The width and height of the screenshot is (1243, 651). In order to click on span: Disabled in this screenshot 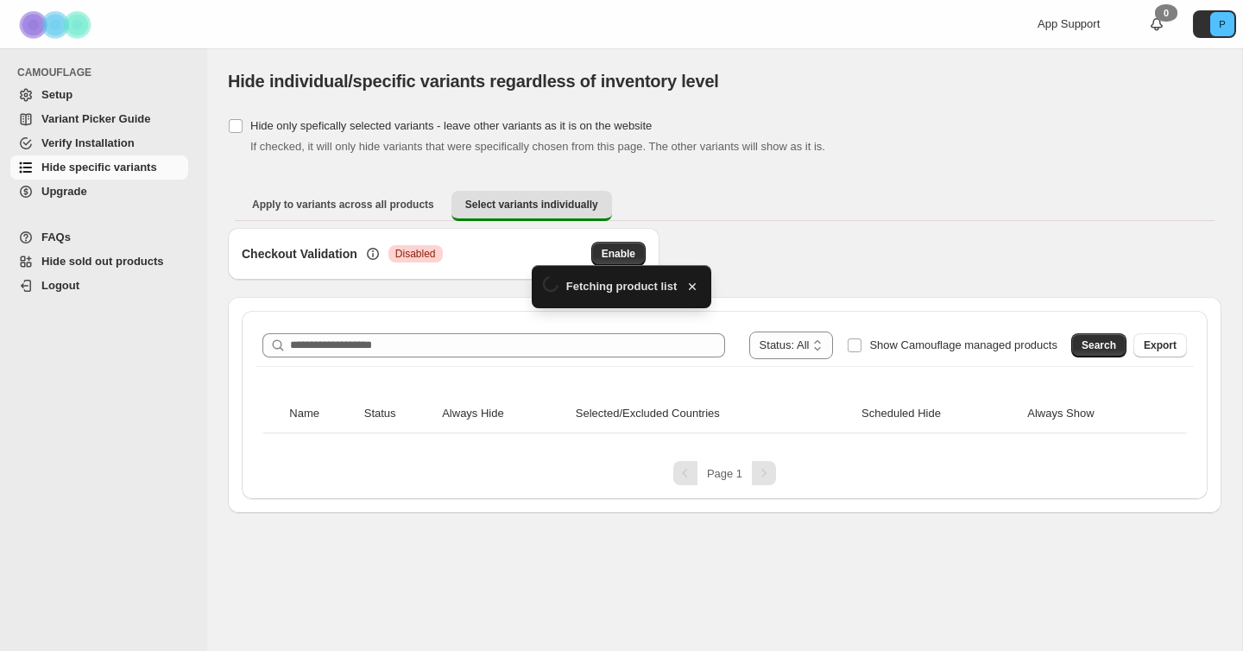, I will do `click(415, 254)`.